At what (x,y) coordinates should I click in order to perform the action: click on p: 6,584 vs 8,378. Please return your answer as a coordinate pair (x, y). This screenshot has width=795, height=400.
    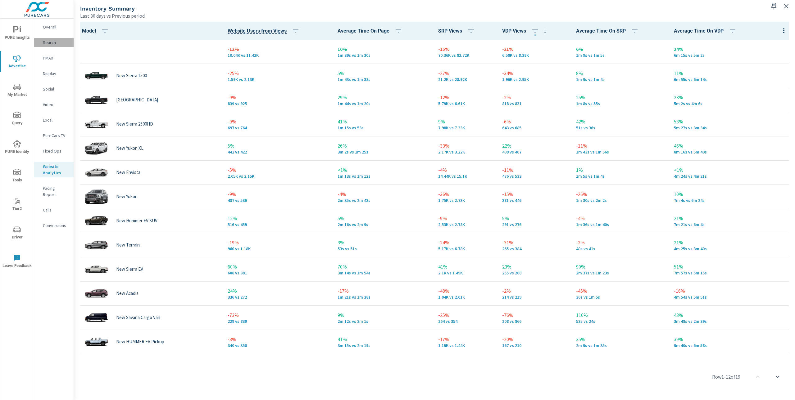
    Looking at the image, I should click on (534, 55).